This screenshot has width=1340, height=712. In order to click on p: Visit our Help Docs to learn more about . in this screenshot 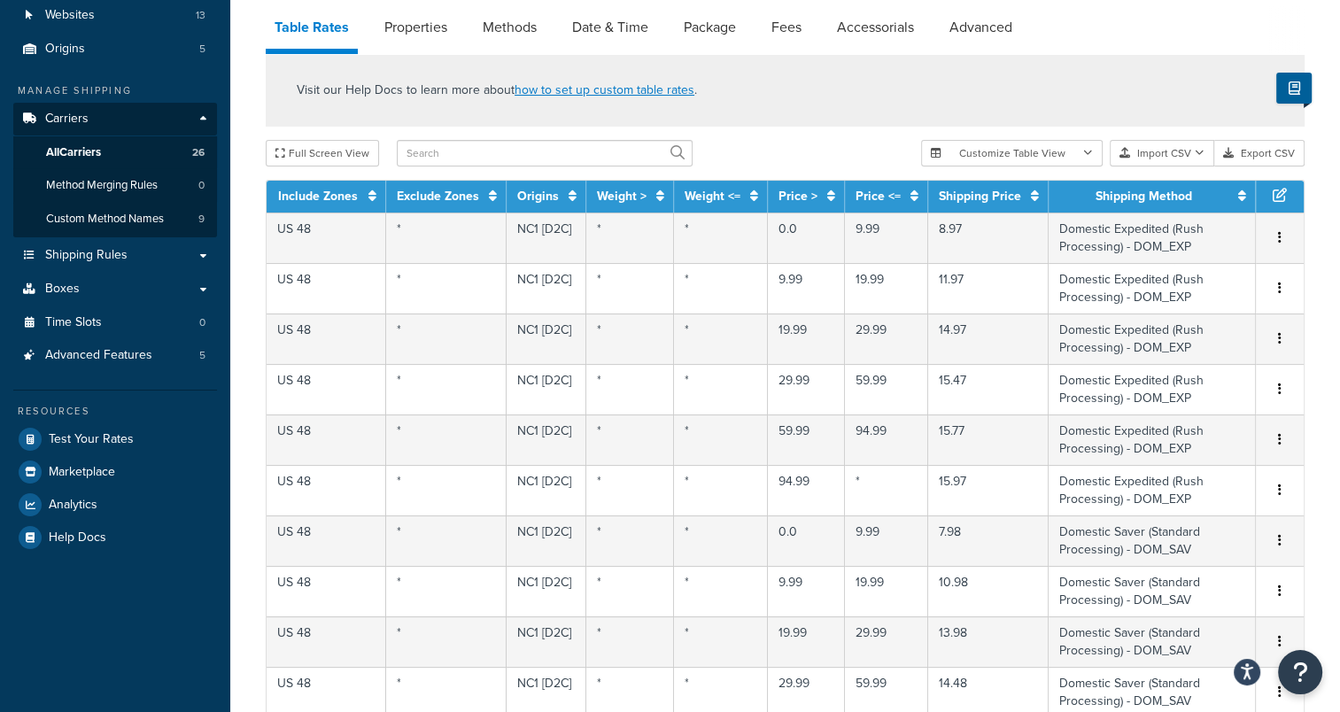, I will do `click(497, 90)`.